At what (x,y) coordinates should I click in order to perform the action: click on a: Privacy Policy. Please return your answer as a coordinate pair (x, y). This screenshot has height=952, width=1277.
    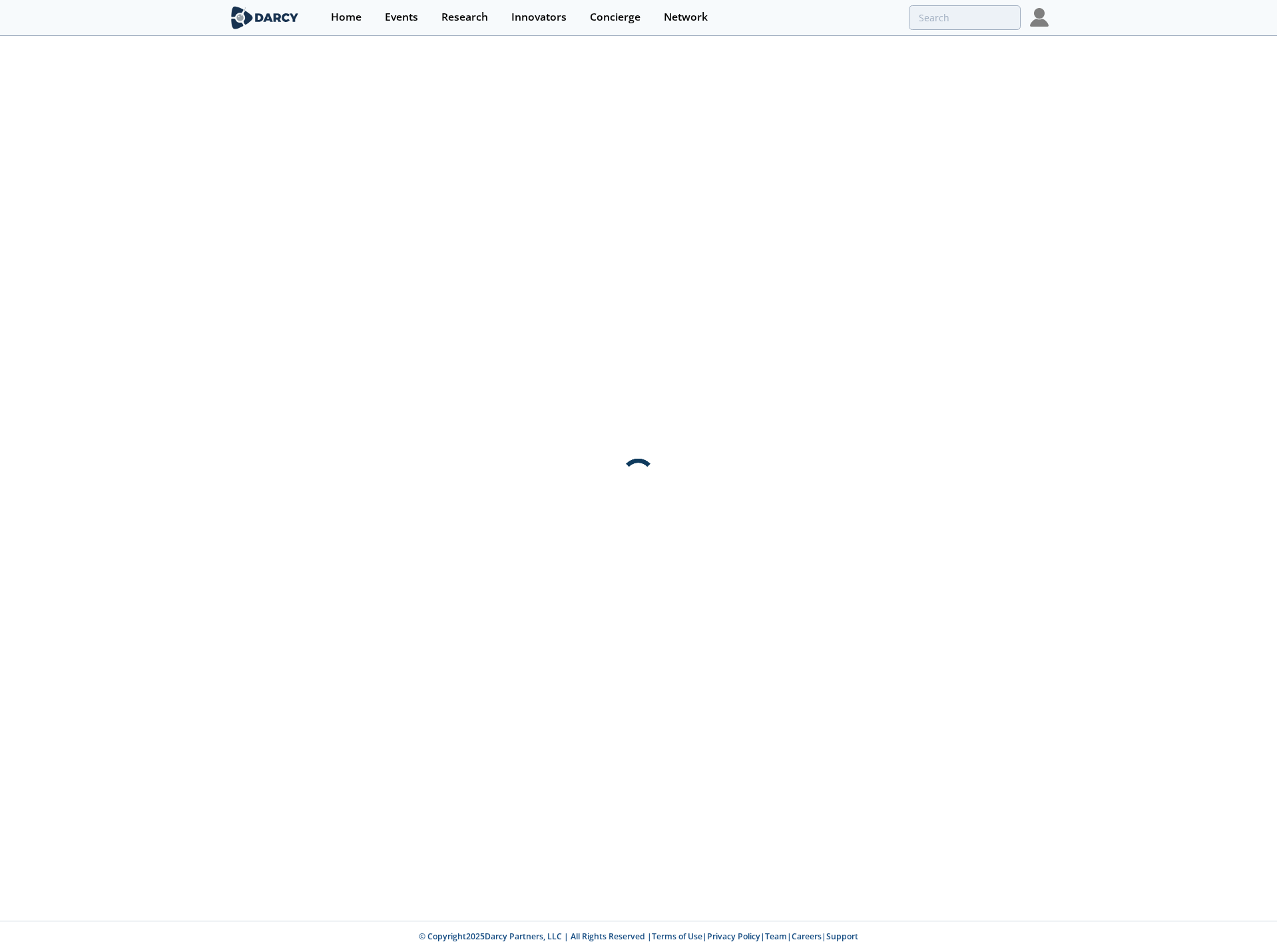
    Looking at the image, I should click on (733, 935).